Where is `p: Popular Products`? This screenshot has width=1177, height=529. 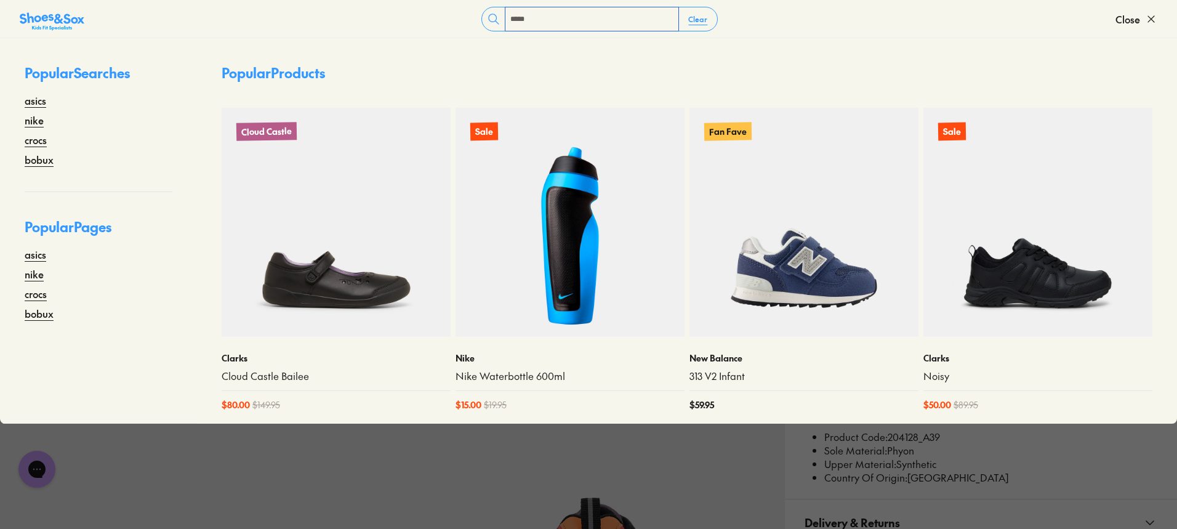 p: Popular Products is located at coordinates (273, 73).